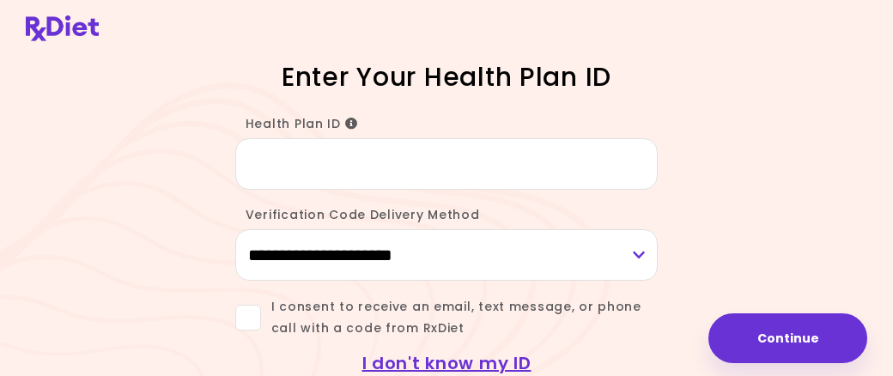 The width and height of the screenshot is (893, 376). Describe the element at coordinates (351, 124) in the screenshot. I see `i: Info` at that location.